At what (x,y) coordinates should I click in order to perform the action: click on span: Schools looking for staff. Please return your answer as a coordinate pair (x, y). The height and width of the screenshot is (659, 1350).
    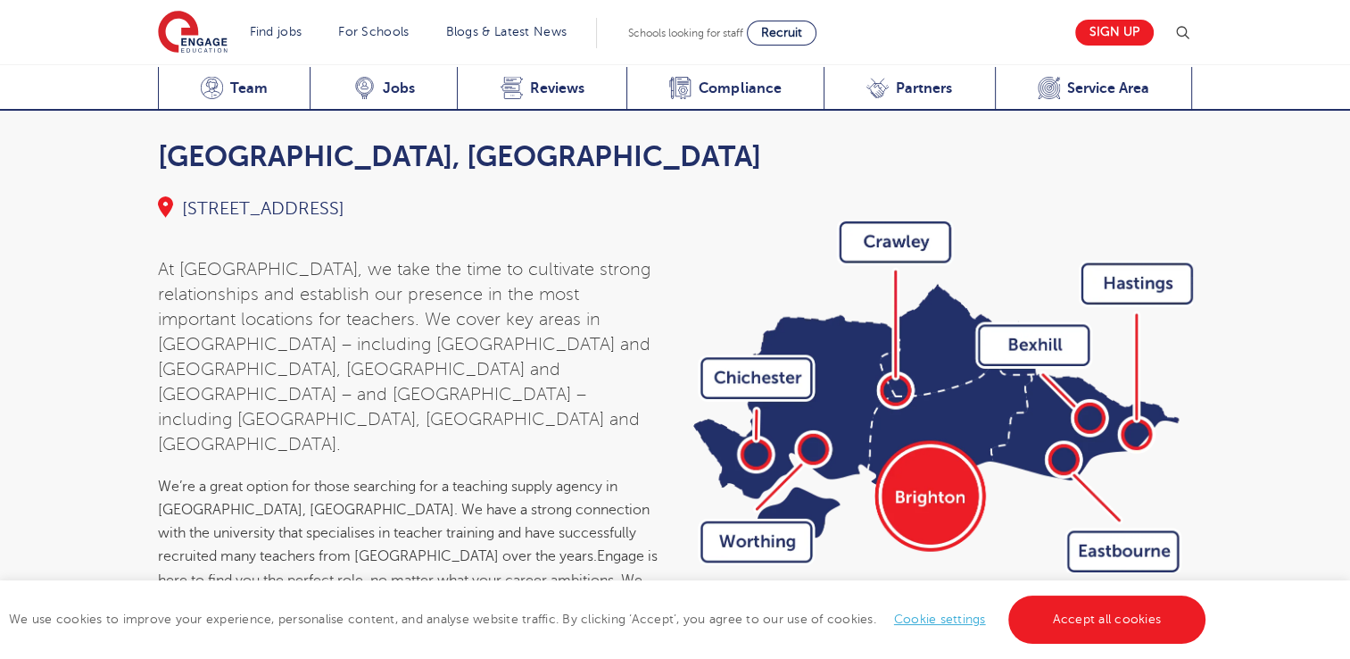
    Looking at the image, I should click on (685, 33).